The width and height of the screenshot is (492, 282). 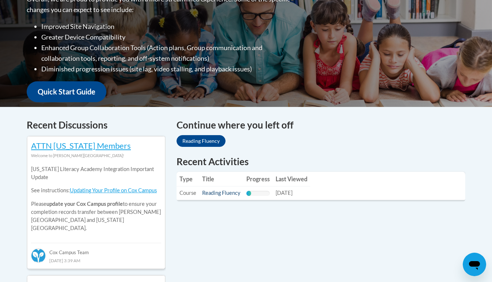 What do you see at coordinates (291, 179) in the screenshot?
I see `th: Last Viewed` at bounding box center [291, 179].